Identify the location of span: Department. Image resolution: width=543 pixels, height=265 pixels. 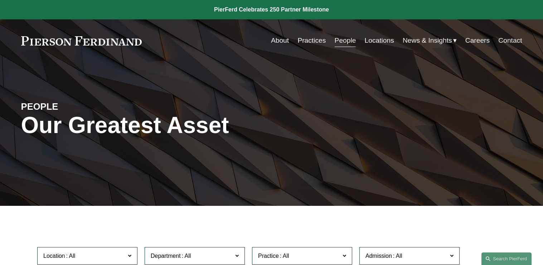
(166, 255).